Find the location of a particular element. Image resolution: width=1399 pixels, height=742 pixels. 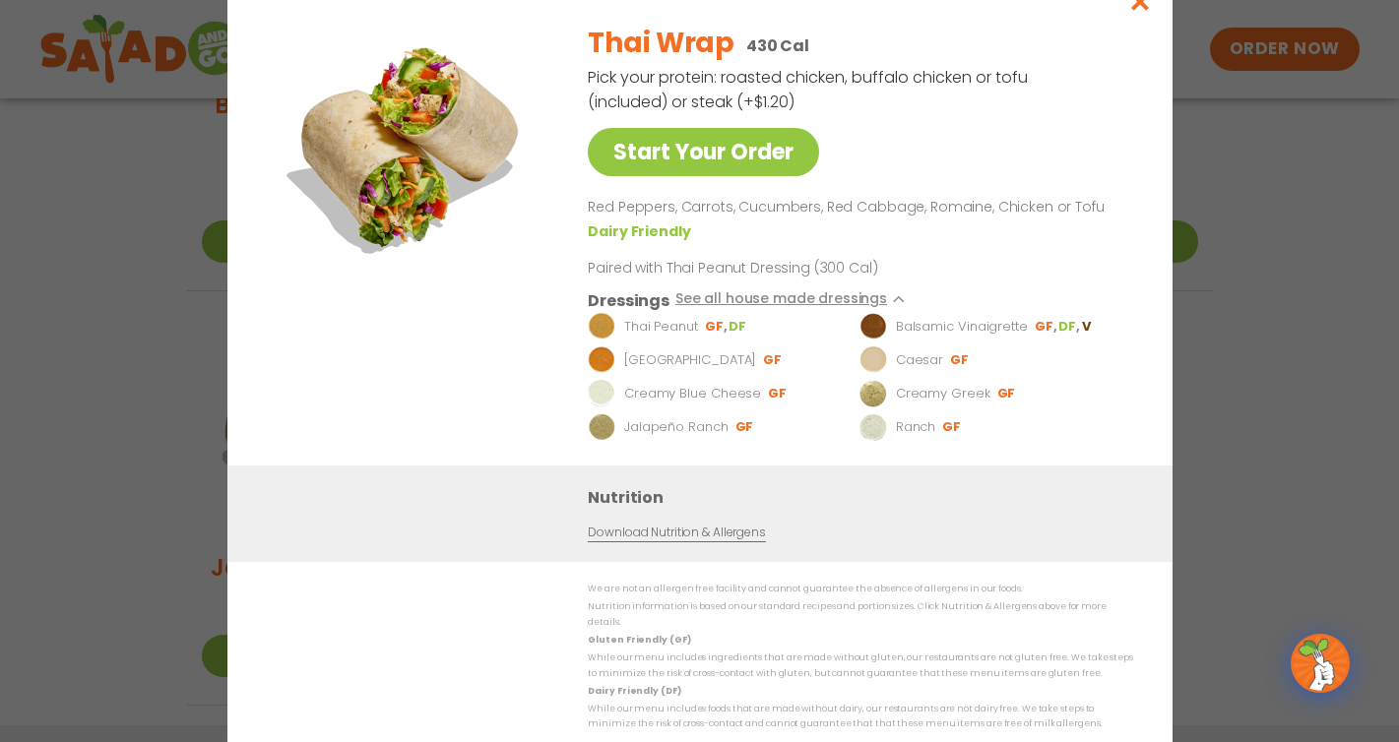

a: Start Your Order is located at coordinates (703, 152).